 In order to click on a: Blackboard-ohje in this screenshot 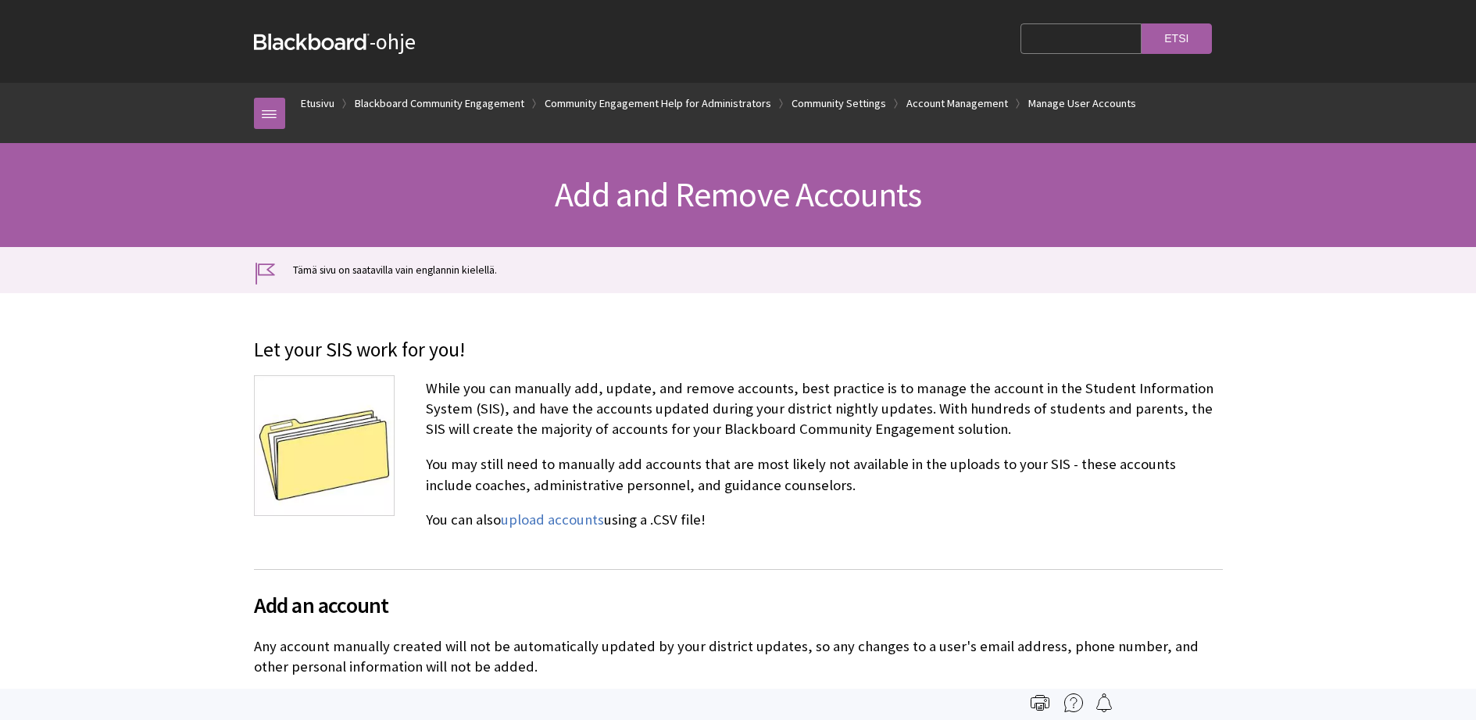, I will do `click(334, 41)`.